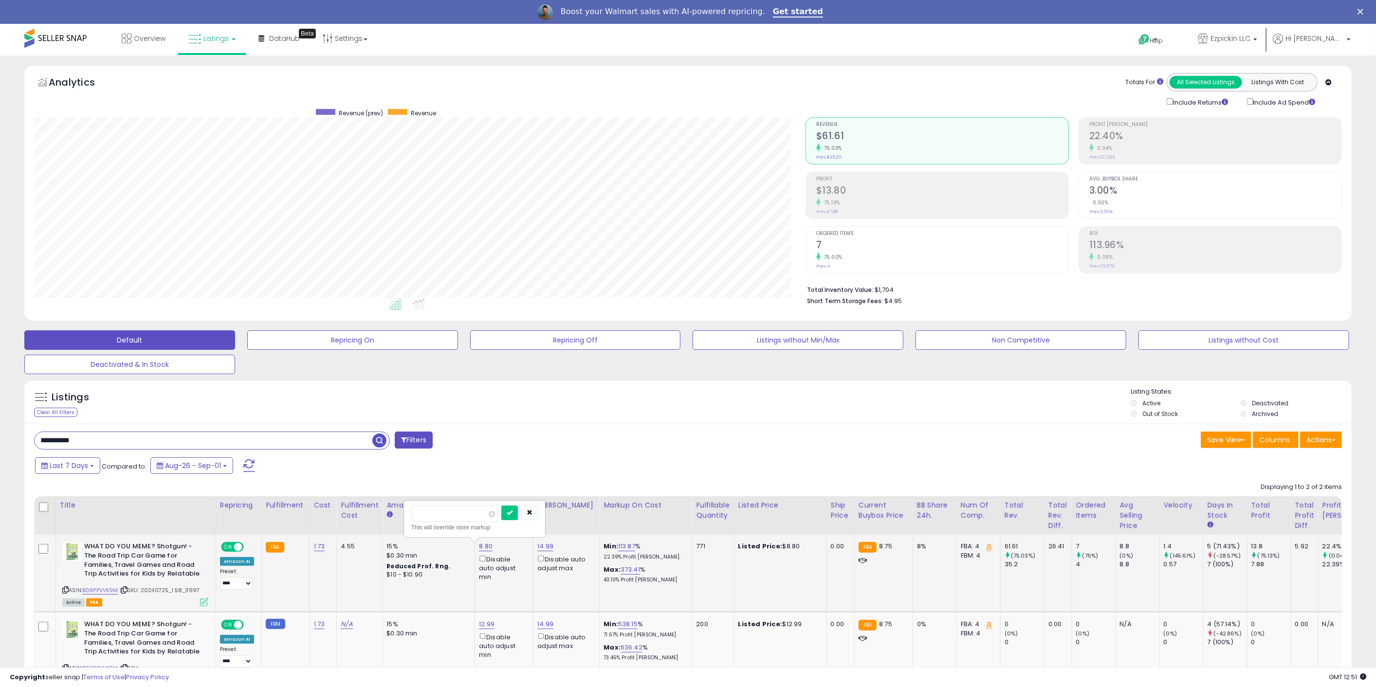  What do you see at coordinates (1144, 82) in the screenshot?
I see `div: Totals For` at bounding box center [1144, 82].